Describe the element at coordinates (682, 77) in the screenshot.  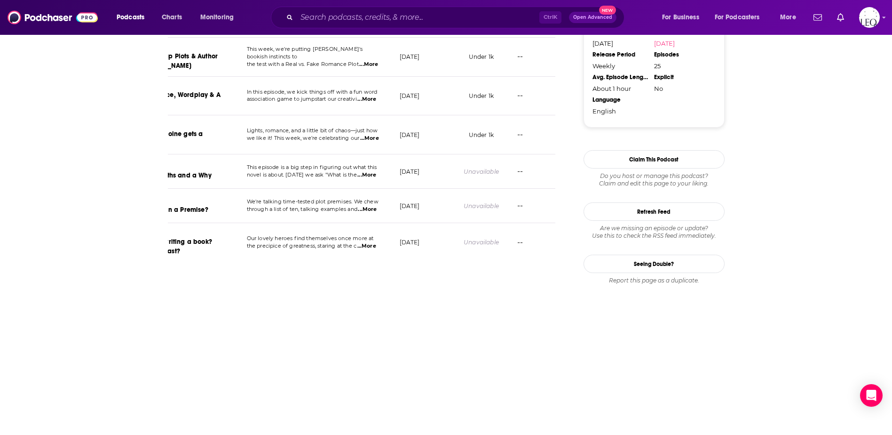
I see `div: Explicit` at that location.